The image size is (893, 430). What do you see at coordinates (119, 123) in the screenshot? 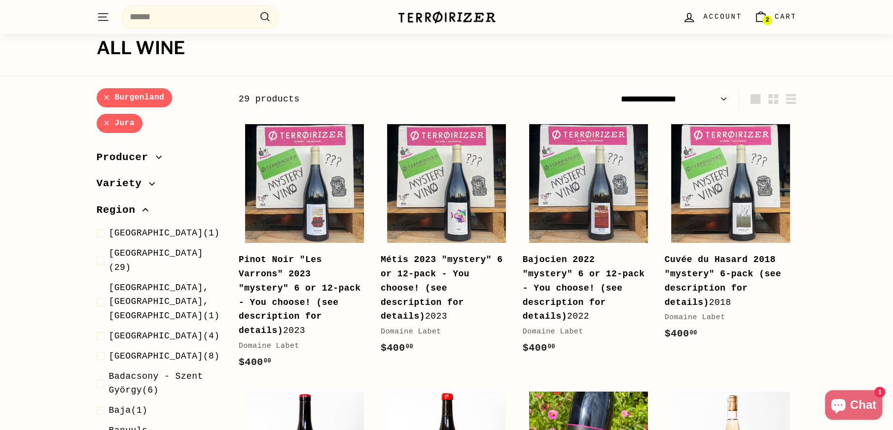
I see `a: Jura` at bounding box center [119, 123].